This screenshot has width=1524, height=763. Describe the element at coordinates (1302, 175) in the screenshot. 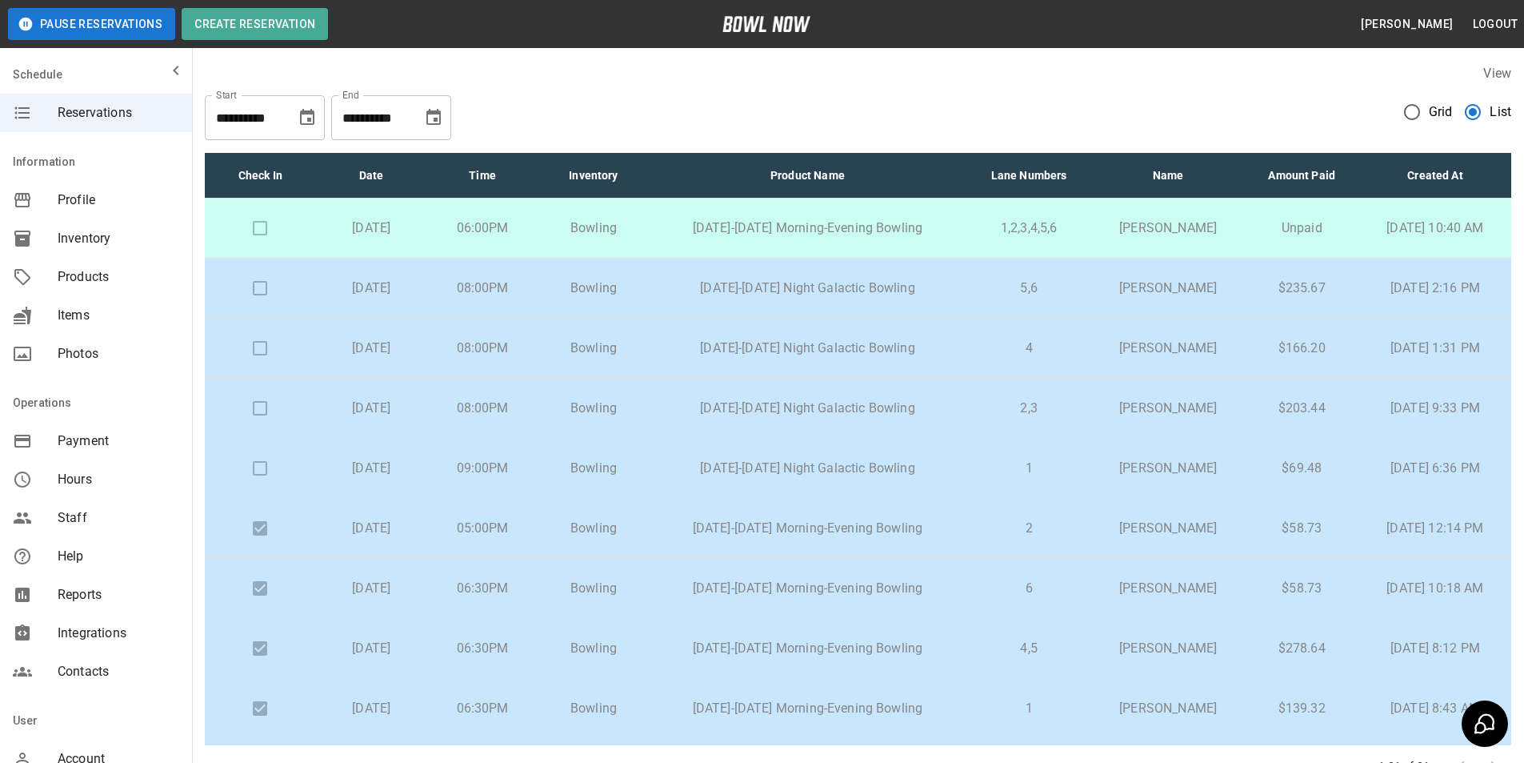

I see `th: Amount Paid` at that location.